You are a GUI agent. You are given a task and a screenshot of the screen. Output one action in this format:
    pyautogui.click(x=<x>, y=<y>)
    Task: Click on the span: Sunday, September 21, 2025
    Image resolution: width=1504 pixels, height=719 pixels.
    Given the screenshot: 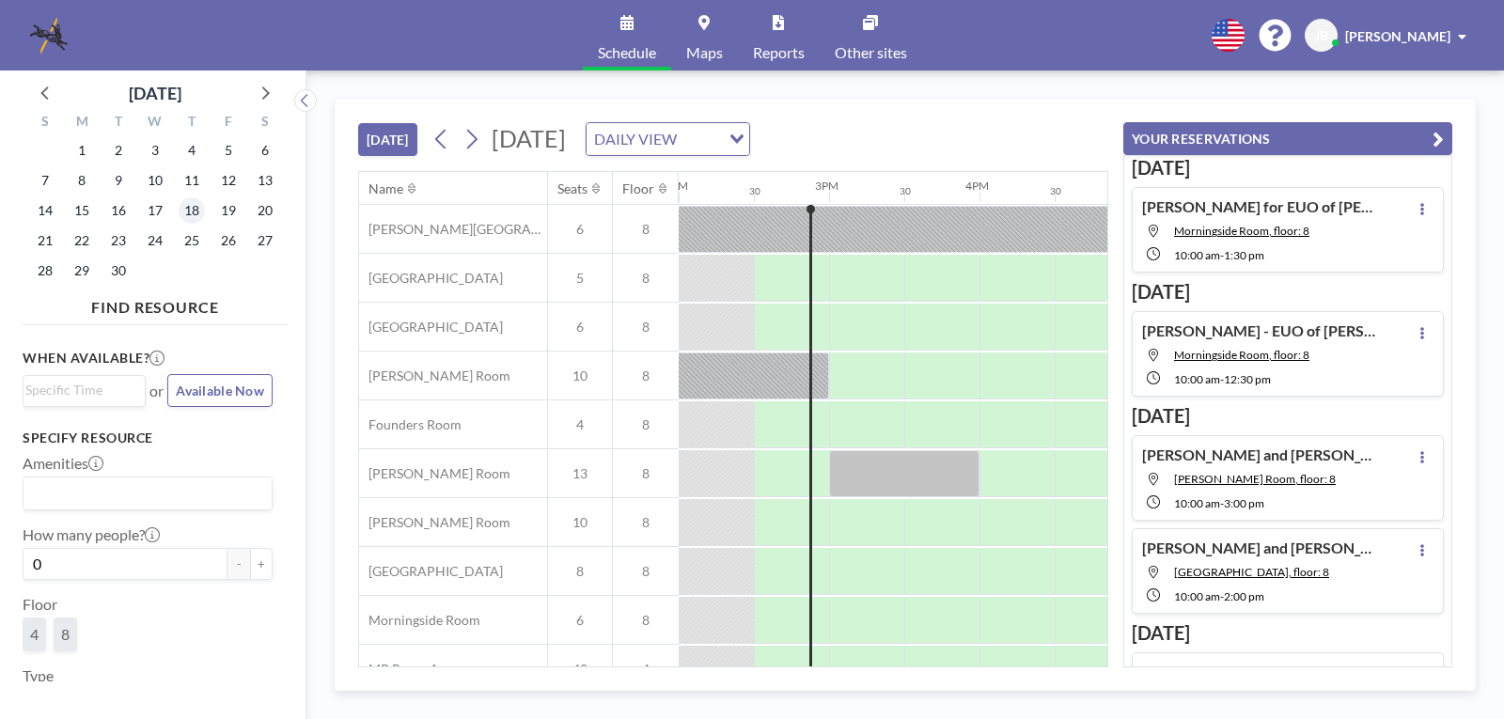 What is the action you would take?
    pyautogui.click(x=45, y=241)
    